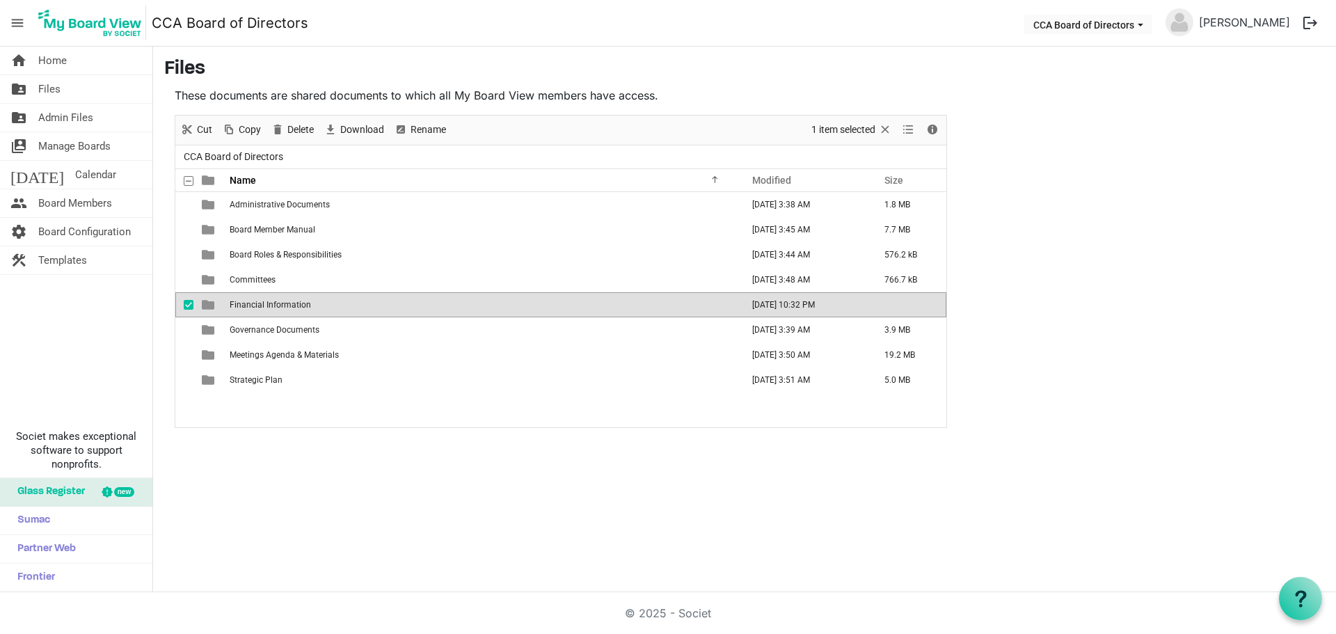 The height and width of the screenshot is (634, 1336). I want to click on div: Copy, so click(241, 130).